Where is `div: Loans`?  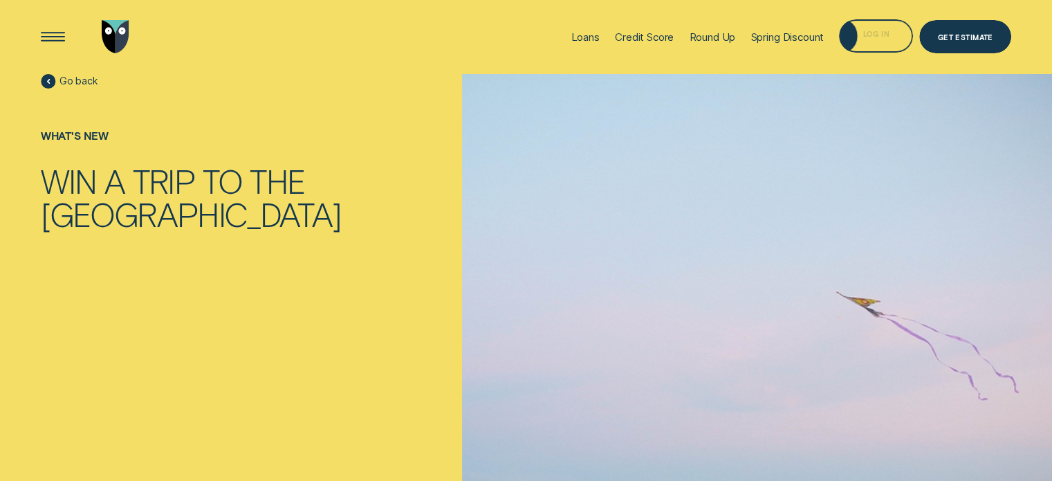
div: Loans is located at coordinates (585, 37).